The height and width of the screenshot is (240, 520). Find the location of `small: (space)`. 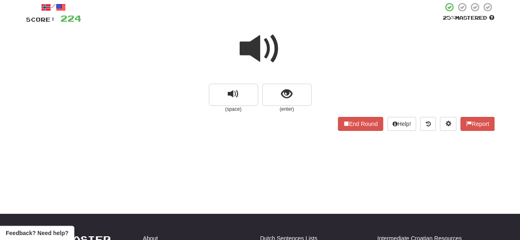

small: (space) is located at coordinates (233, 109).